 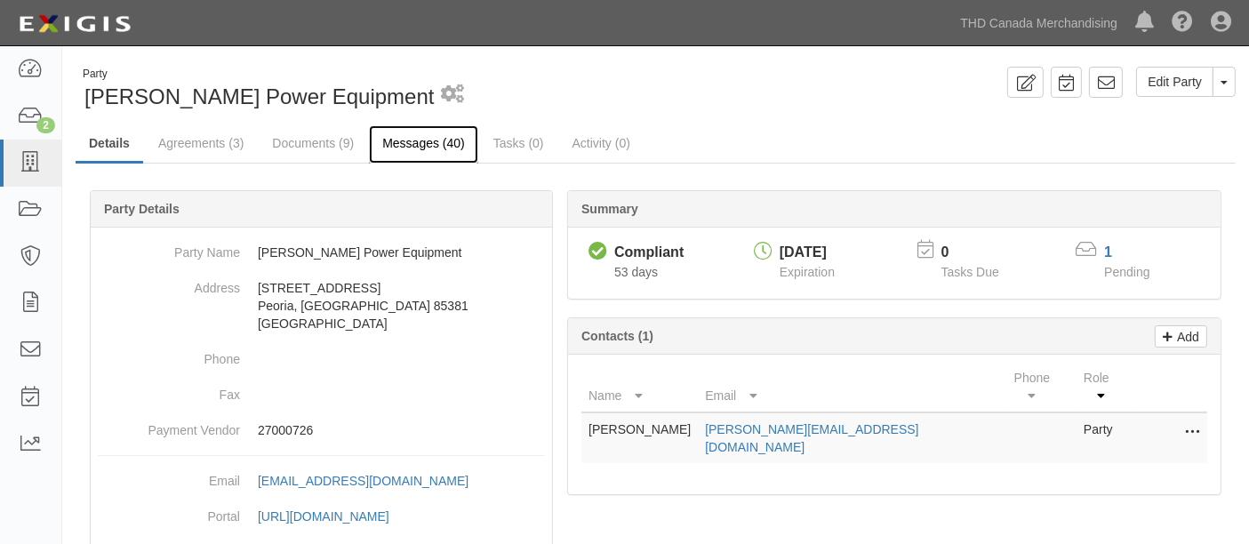 What do you see at coordinates (169, 284) in the screenshot?
I see `dt: Address` at bounding box center [169, 284].